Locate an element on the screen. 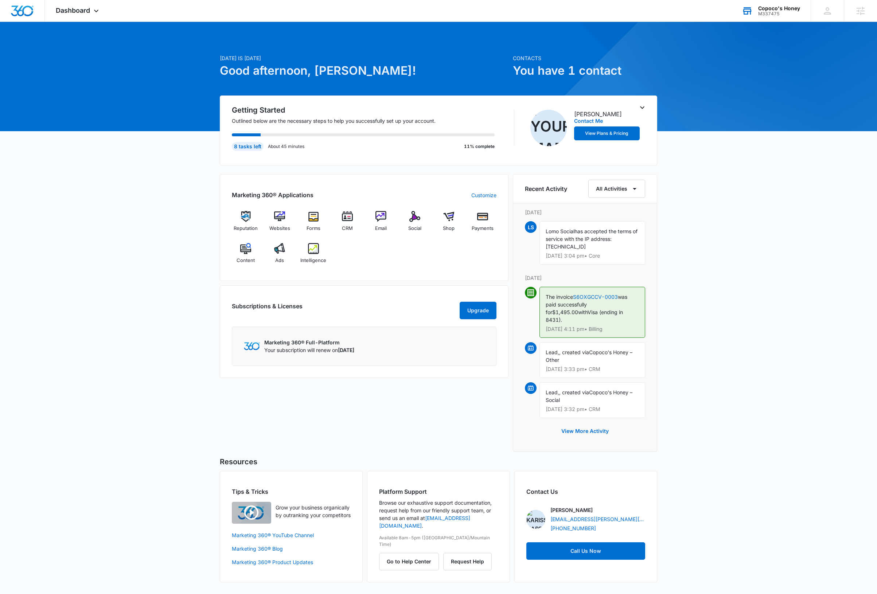 This screenshot has height=594, width=877. a: Marketing 360® Blog is located at coordinates (291, 549).